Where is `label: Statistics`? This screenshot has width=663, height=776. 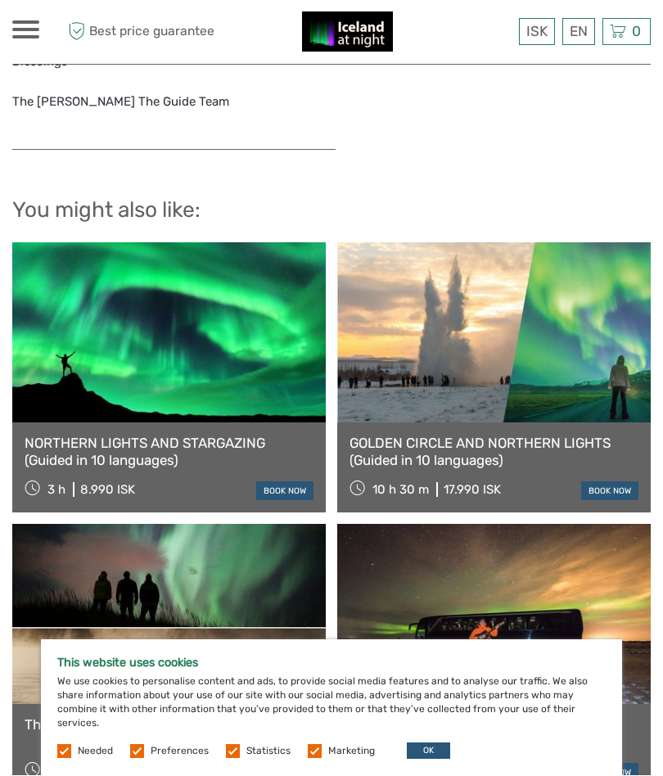
label: Statistics is located at coordinates (268, 751).